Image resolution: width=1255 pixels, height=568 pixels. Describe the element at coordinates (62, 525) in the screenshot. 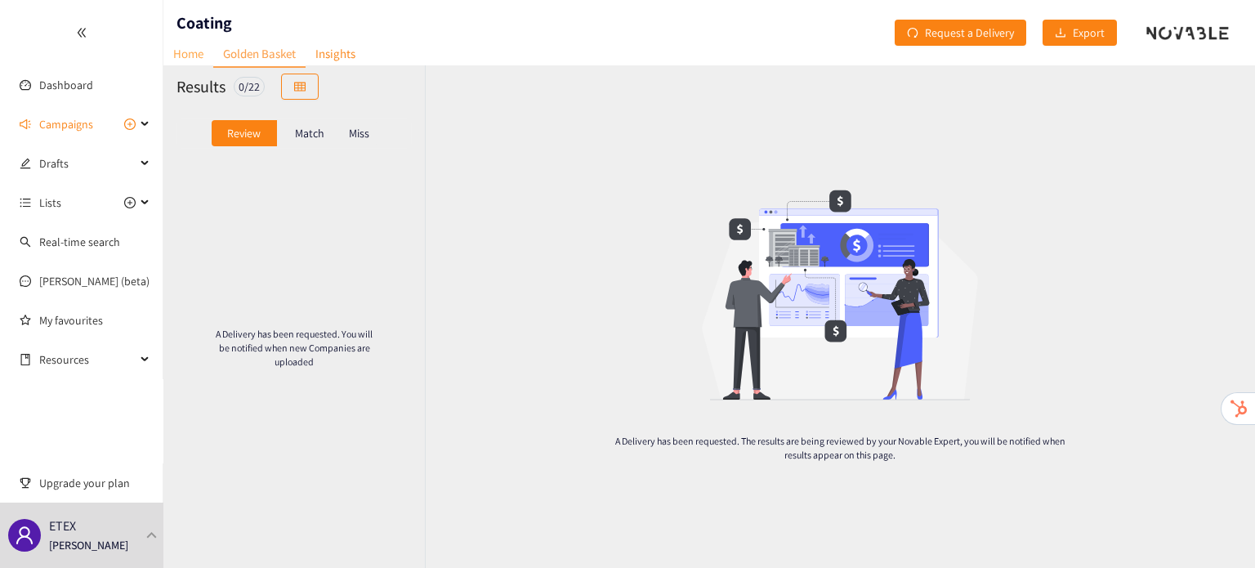

I see `p: ETEX` at that location.